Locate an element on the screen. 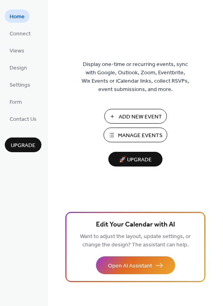  span: Connect is located at coordinates (20, 34).